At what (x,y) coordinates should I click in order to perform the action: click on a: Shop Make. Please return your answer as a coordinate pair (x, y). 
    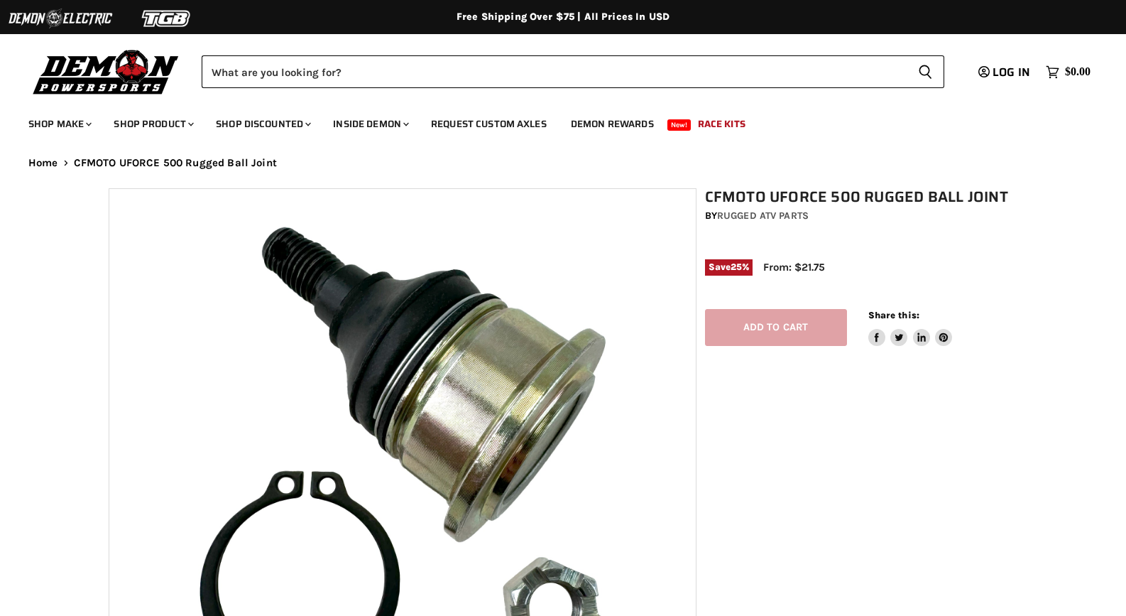
    Looking at the image, I should click on (59, 124).